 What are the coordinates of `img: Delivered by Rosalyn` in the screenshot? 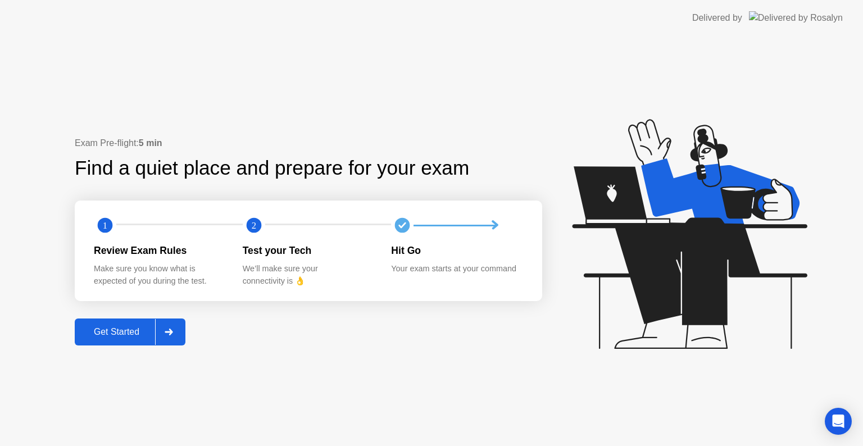 It's located at (796, 17).